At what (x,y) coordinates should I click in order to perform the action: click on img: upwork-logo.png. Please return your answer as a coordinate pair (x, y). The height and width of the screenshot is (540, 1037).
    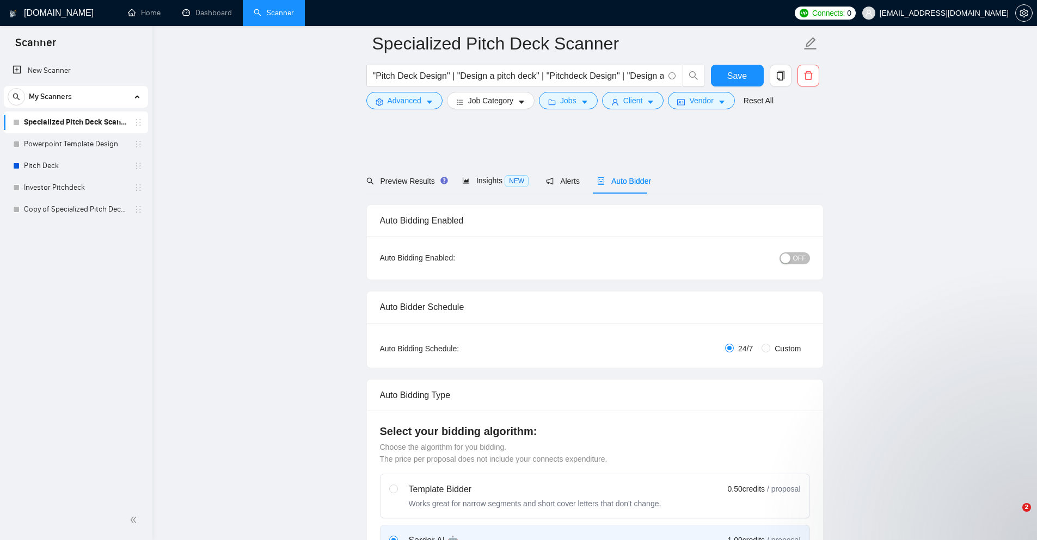
    Looking at the image, I should click on (804, 13).